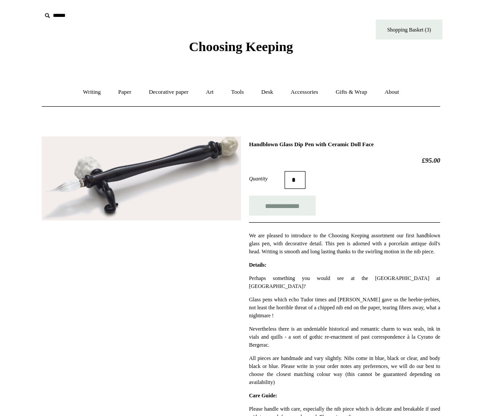 This screenshot has width=482, height=416. Describe the element at coordinates (125, 92) in the screenshot. I see `a: Paper` at that location.